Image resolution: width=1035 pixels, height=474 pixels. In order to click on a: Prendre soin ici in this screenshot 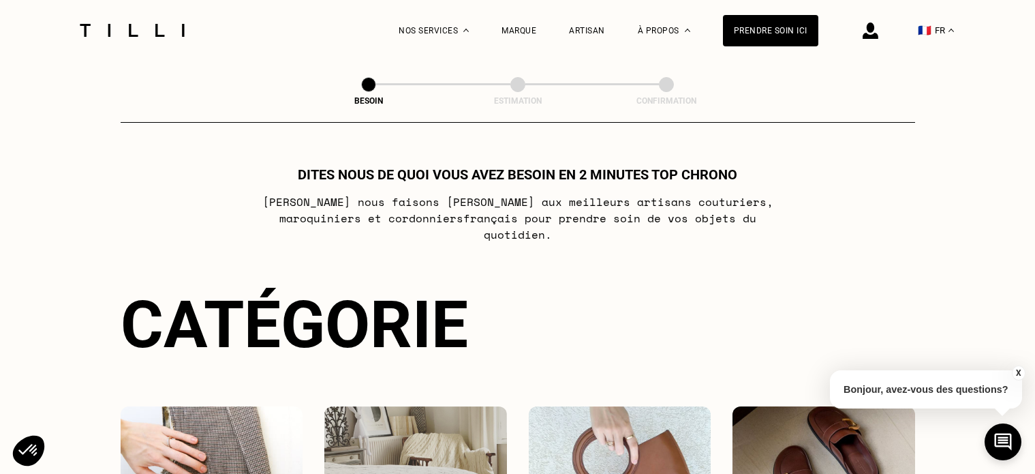, I will do `click(771, 31)`.